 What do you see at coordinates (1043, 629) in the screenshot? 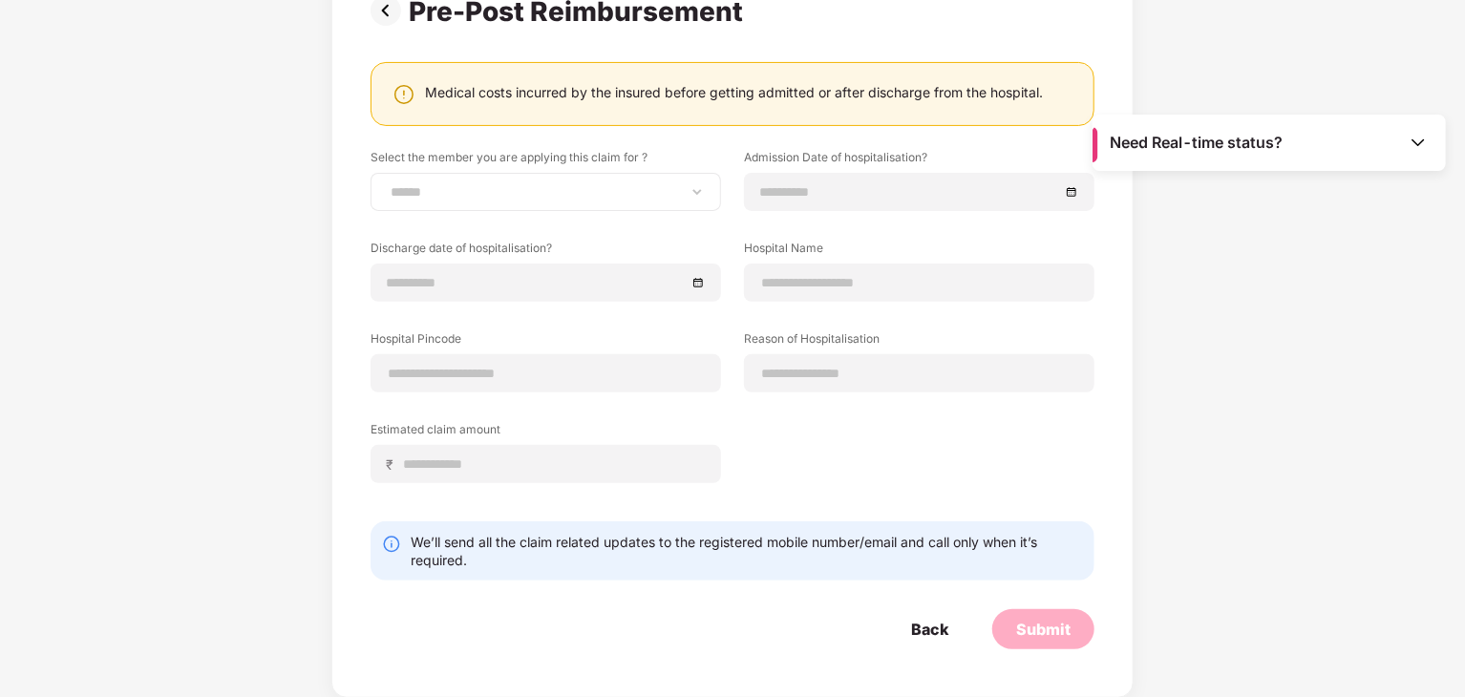
I see `div: Submit` at bounding box center [1043, 629].